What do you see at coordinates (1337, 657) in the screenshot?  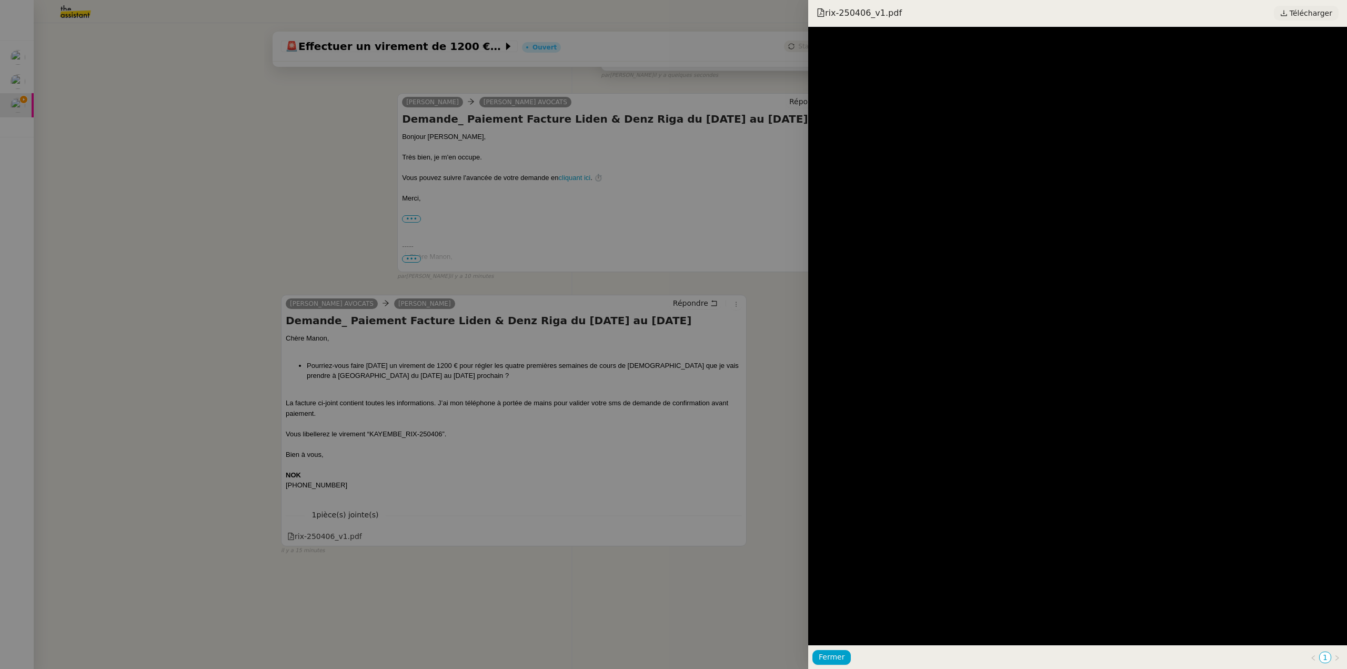 I see `button: Page suivante` at bounding box center [1337, 657].